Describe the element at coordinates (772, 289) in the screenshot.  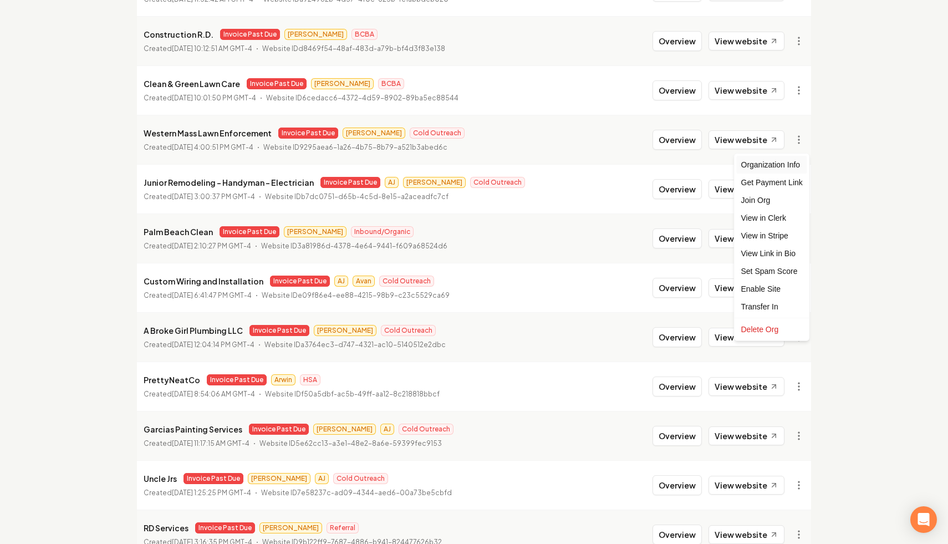
I see `div: Enable Site` at that location.